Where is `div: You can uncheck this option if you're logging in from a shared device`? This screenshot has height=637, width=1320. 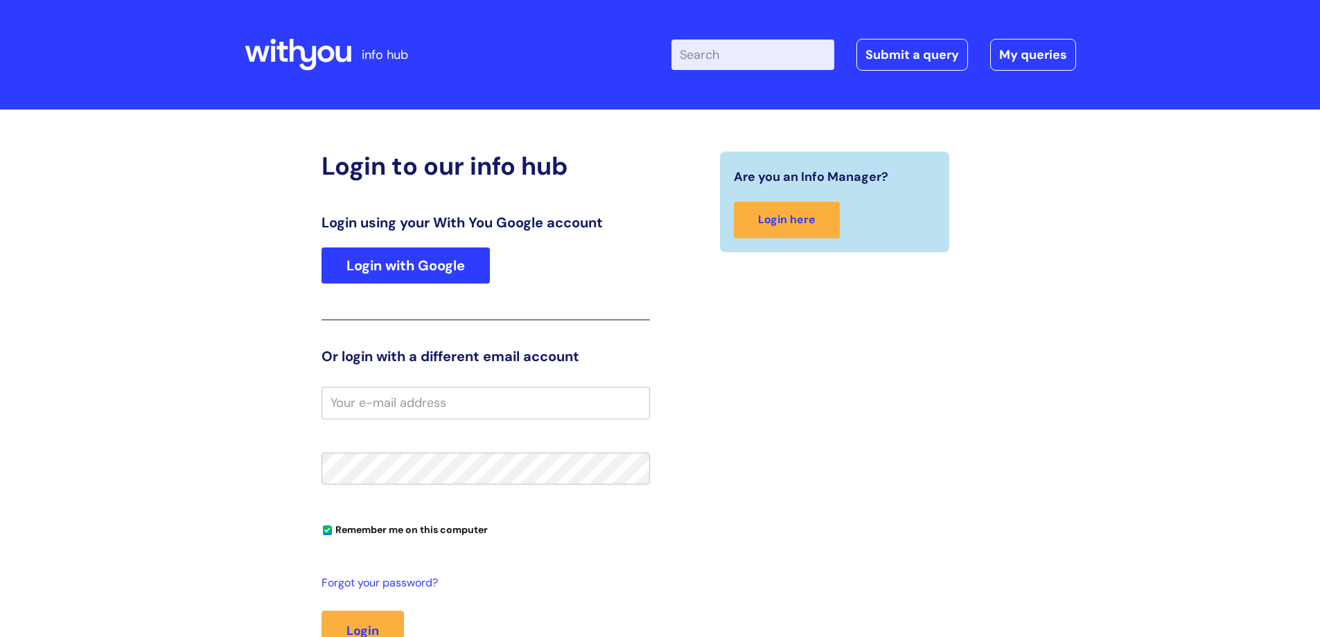 div: You can uncheck this option if you're logging in from a shared device is located at coordinates (486, 529).